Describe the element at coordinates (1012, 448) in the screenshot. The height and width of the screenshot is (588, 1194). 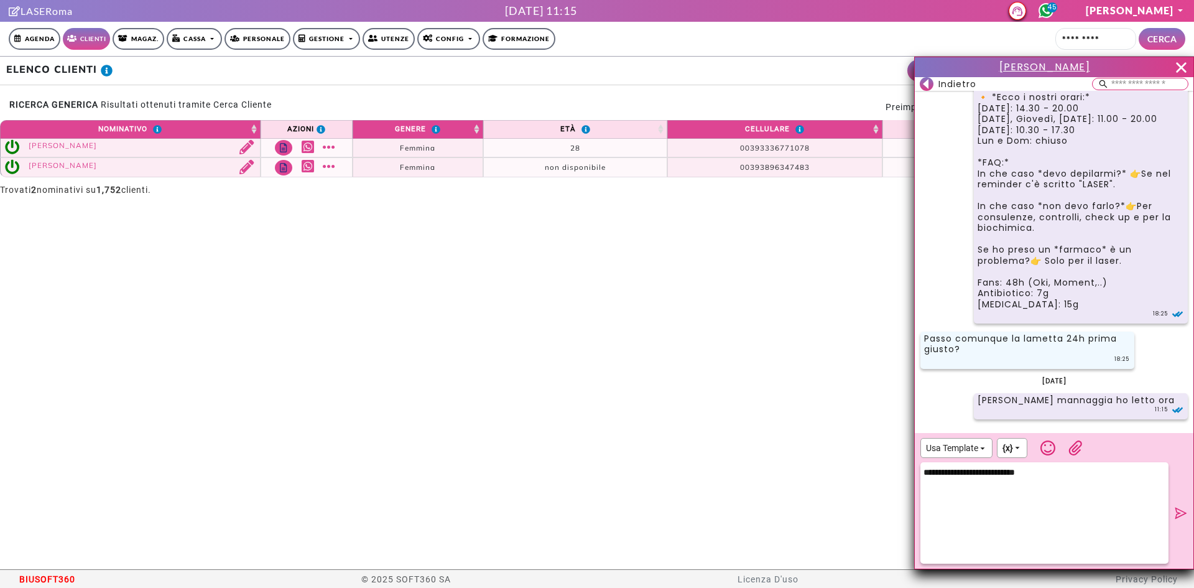
I see `button: {x}` at that location.